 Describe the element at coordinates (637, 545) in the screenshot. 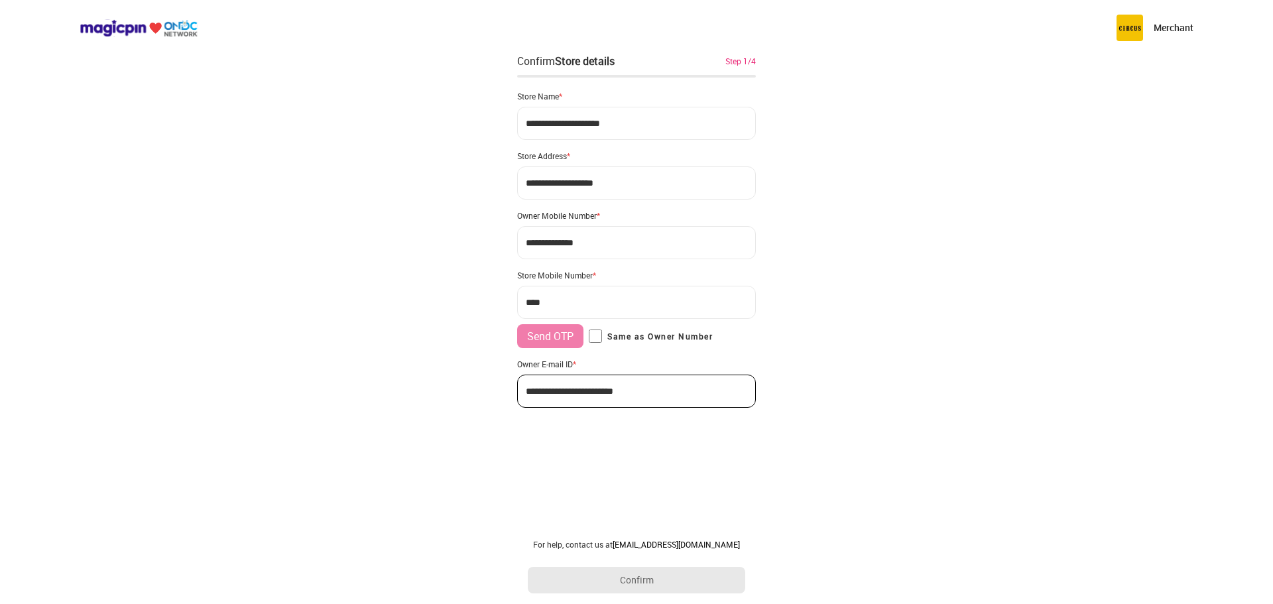

I see `div: For help, contact us at` at that location.